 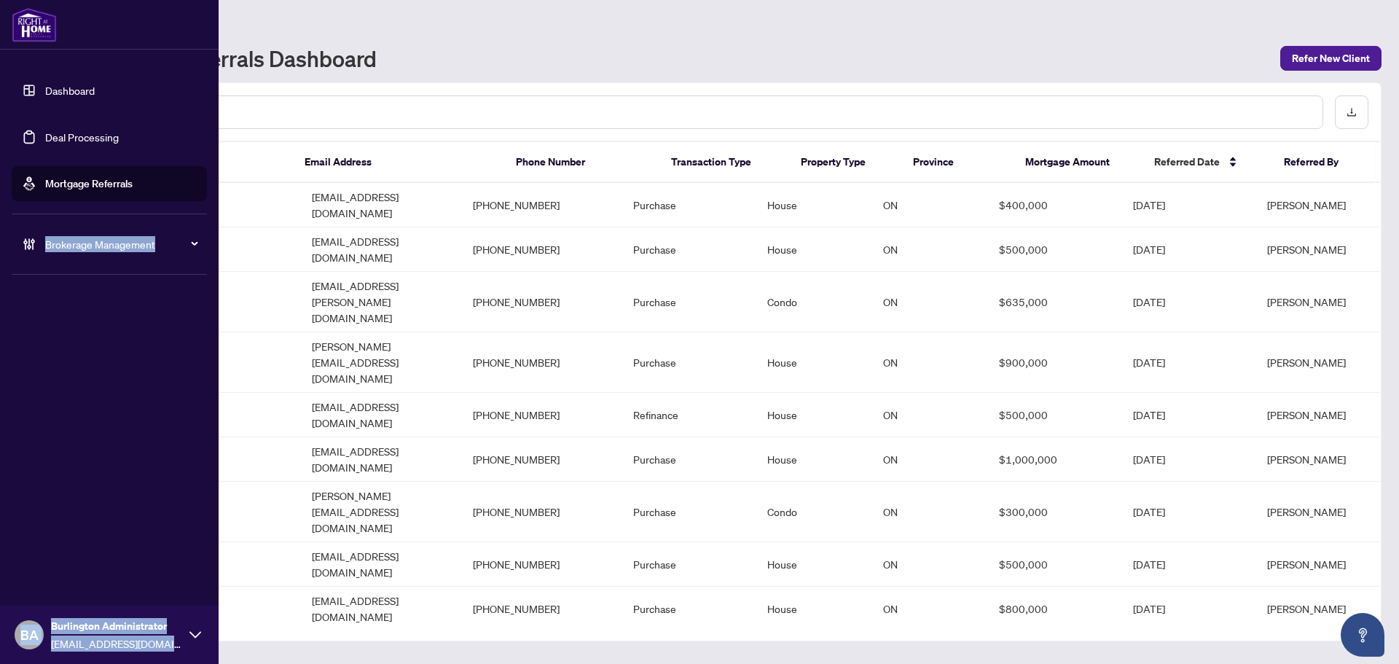 What do you see at coordinates (82, 137) in the screenshot?
I see `a: Deal Processing` at bounding box center [82, 137].